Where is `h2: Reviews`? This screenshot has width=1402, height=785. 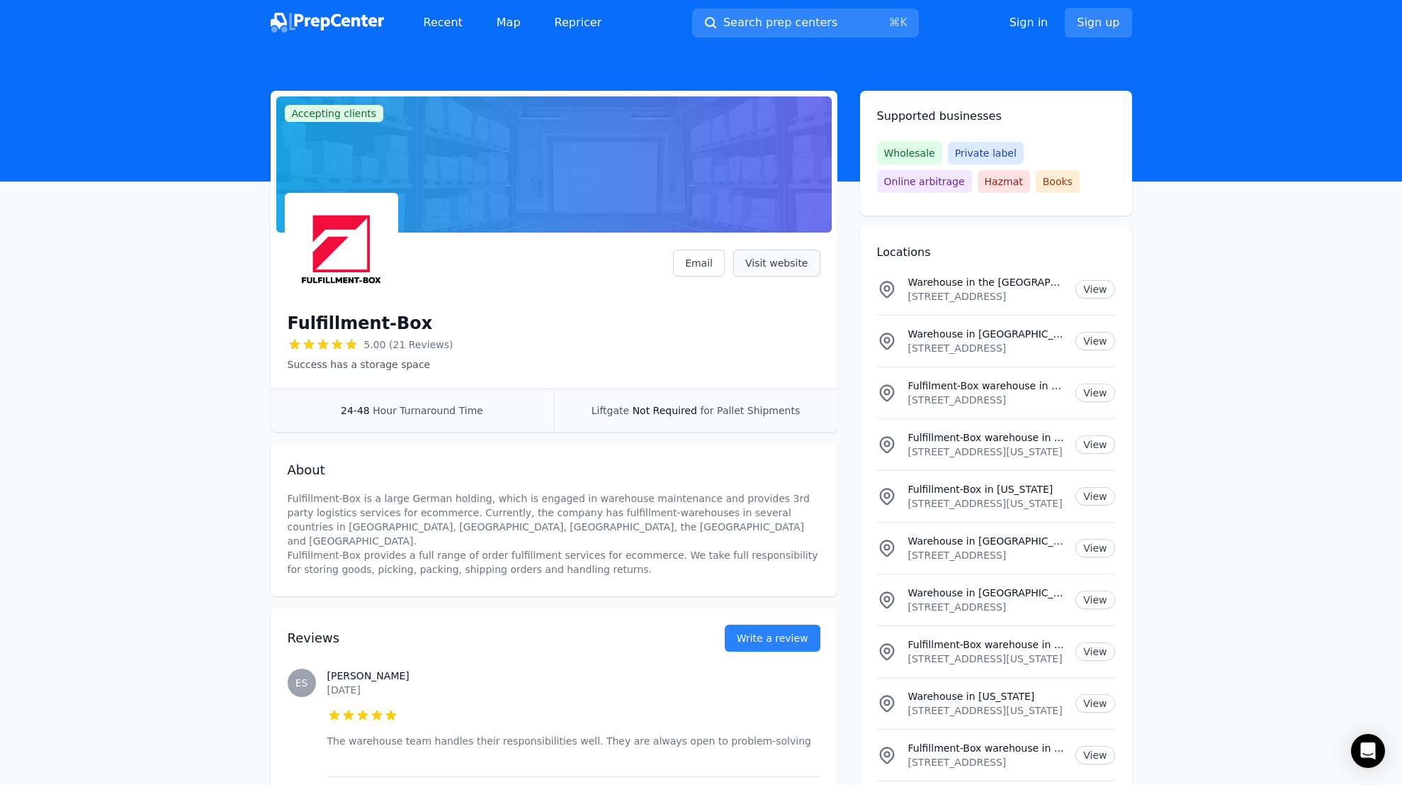
h2: Reviews is located at coordinates (483, 638).